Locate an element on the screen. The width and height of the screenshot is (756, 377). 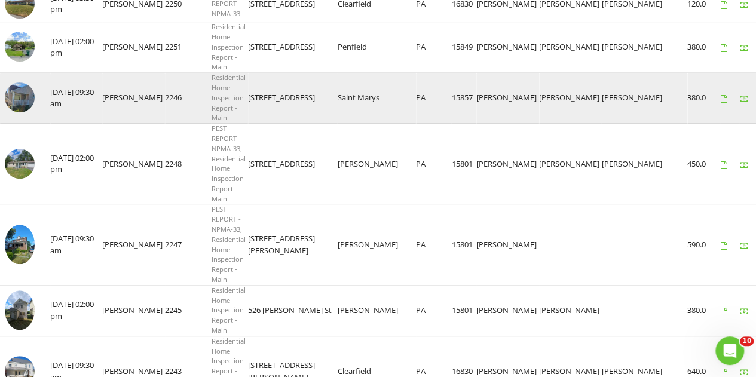
td: 15849 is located at coordinates (464, 47).